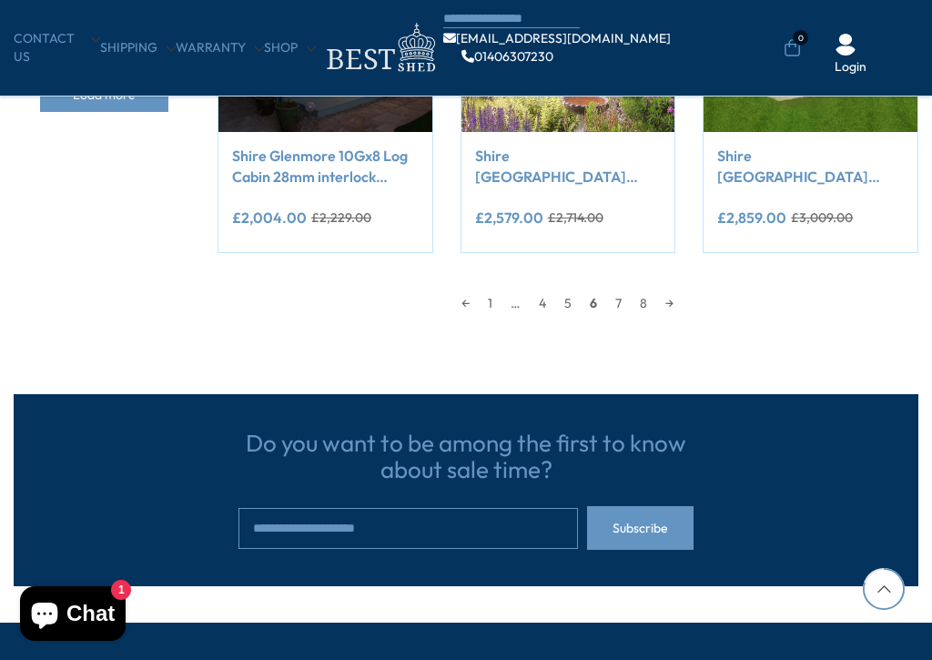 The height and width of the screenshot is (660, 932). What do you see at coordinates (507, 56) in the screenshot?
I see `a: 01406307230` at bounding box center [507, 56].